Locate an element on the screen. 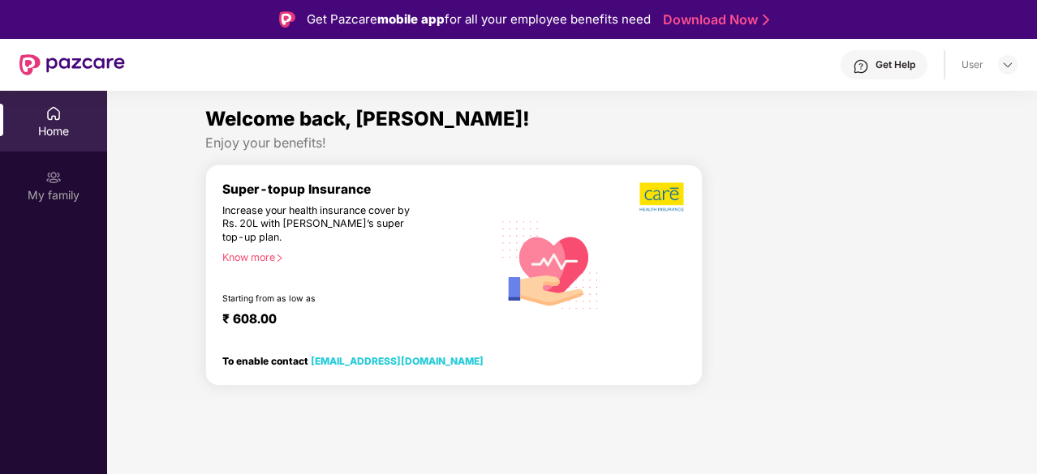 The width and height of the screenshot is (1037, 474). div: Starting from as low as is located at coordinates (323, 299).